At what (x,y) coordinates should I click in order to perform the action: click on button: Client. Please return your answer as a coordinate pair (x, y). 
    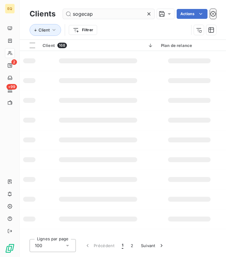
    Looking at the image, I should click on (45, 30).